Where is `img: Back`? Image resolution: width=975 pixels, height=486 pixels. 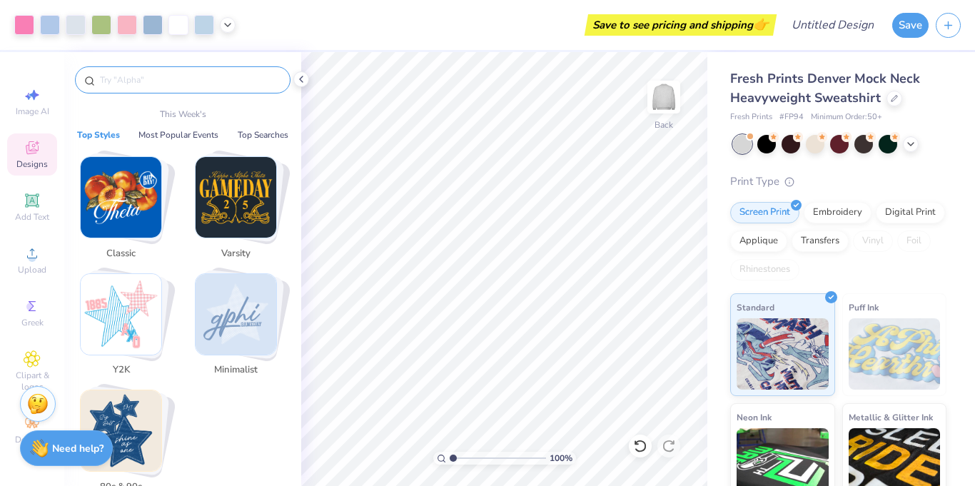
img: Back is located at coordinates (663, 97).